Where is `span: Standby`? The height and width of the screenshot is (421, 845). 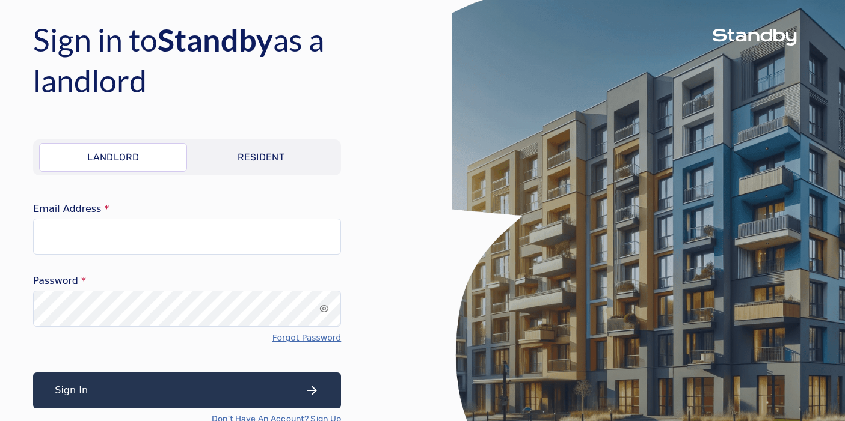
span: Standby is located at coordinates (215, 40).